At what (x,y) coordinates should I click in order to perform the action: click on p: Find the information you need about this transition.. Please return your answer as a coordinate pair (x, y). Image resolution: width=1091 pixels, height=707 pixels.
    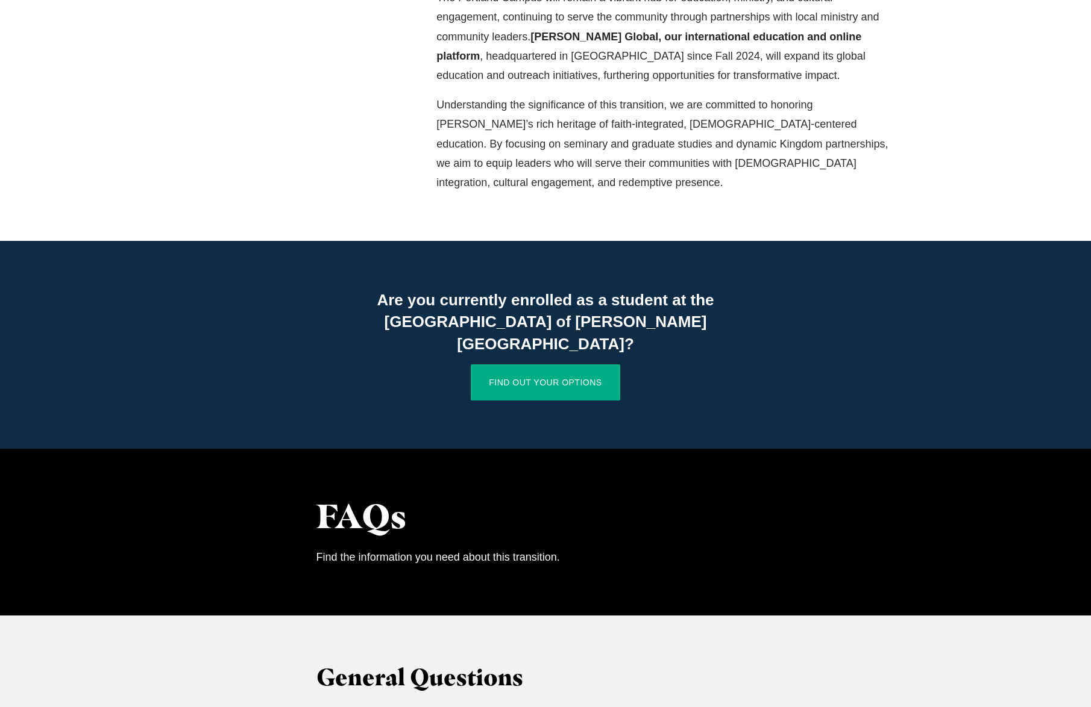
    Looking at the image, I should click on (545, 557).